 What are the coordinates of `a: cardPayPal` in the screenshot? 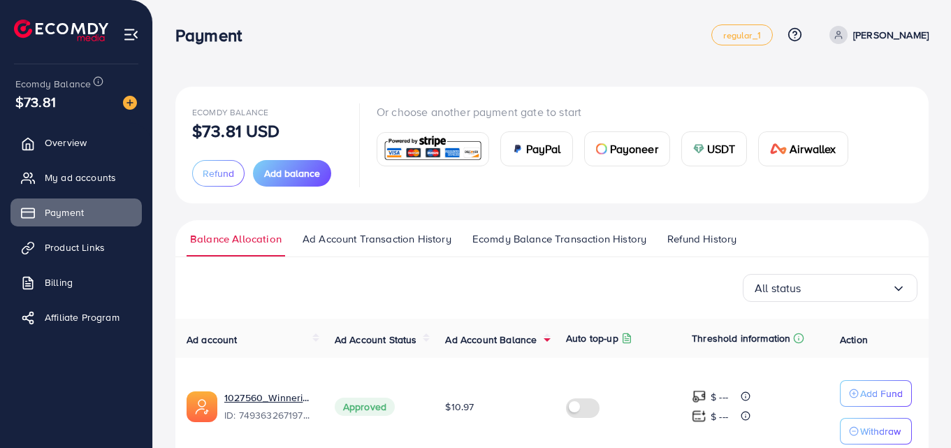 It's located at (537, 149).